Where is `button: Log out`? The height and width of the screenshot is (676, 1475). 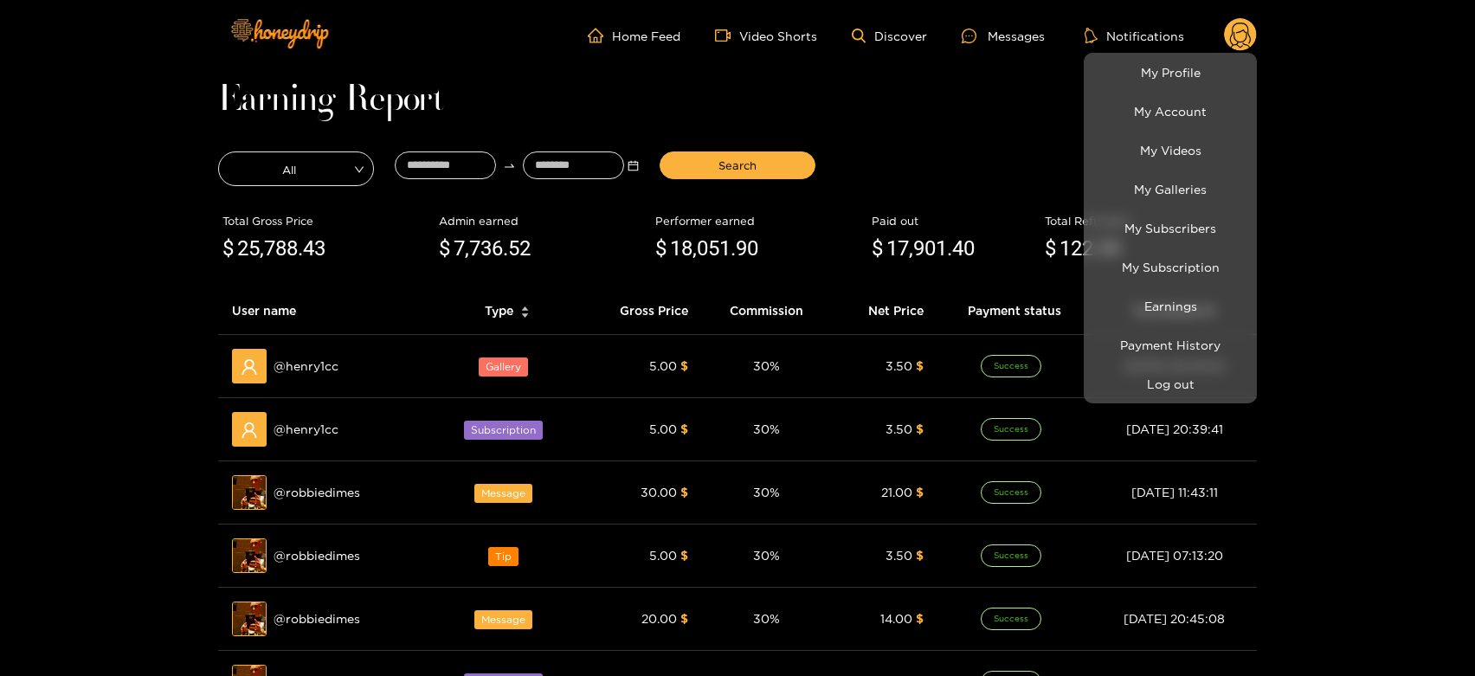 button: Log out is located at coordinates (1170, 383).